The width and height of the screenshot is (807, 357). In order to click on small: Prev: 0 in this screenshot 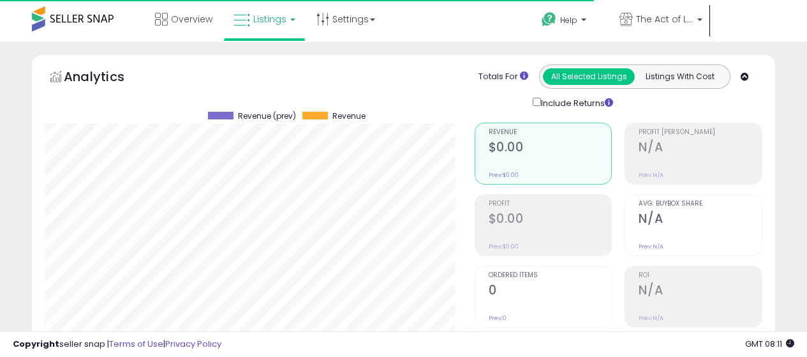, I will do `click(498, 318)`.